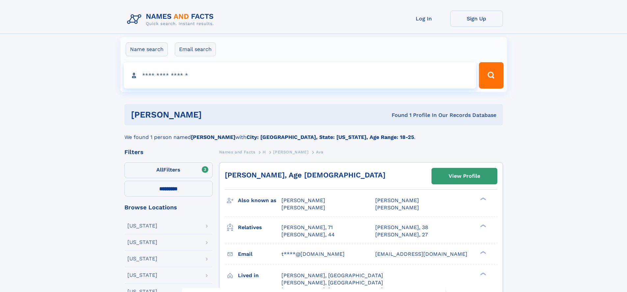 Image resolution: width=627 pixels, height=292 pixels. I want to click on span: H, so click(264, 152).